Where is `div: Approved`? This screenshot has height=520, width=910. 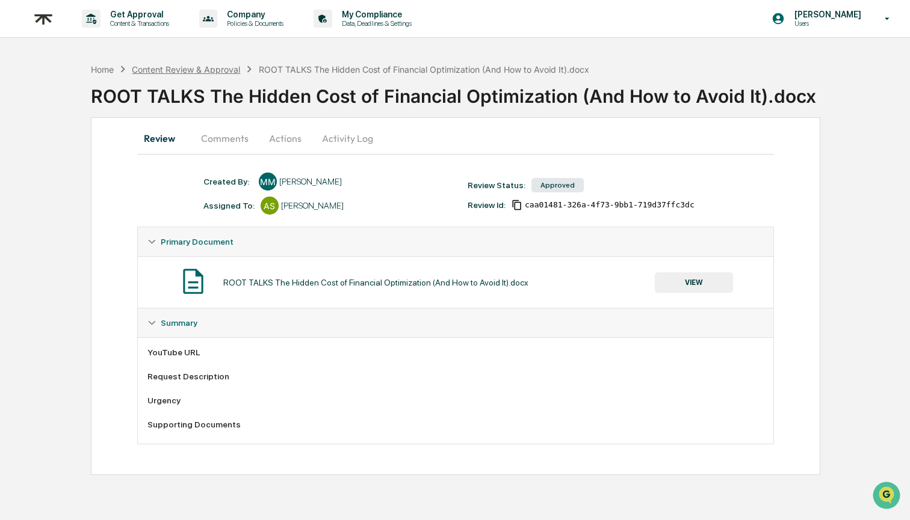
div: Approved is located at coordinates (557, 185).